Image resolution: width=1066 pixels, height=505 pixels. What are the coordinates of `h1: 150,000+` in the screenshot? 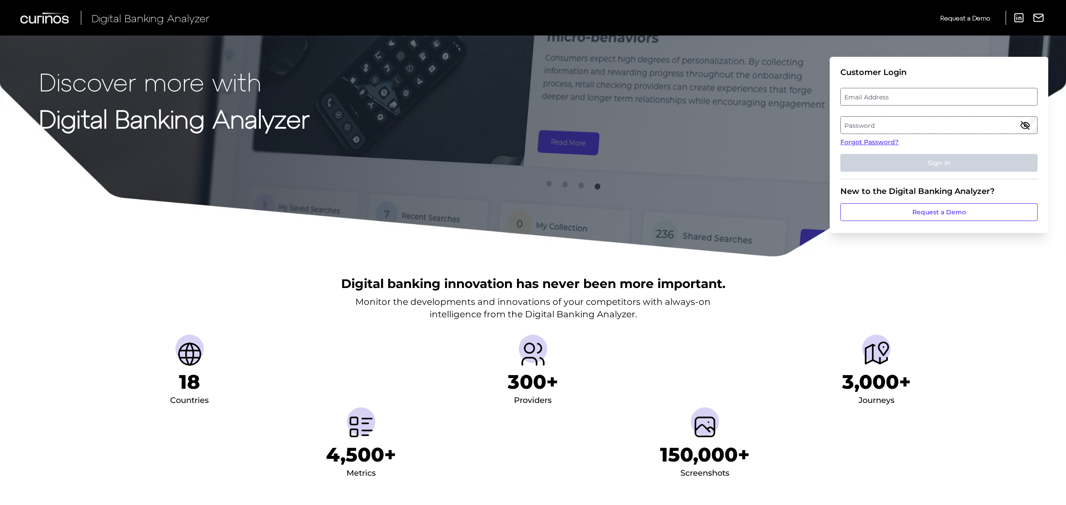 It's located at (705, 455).